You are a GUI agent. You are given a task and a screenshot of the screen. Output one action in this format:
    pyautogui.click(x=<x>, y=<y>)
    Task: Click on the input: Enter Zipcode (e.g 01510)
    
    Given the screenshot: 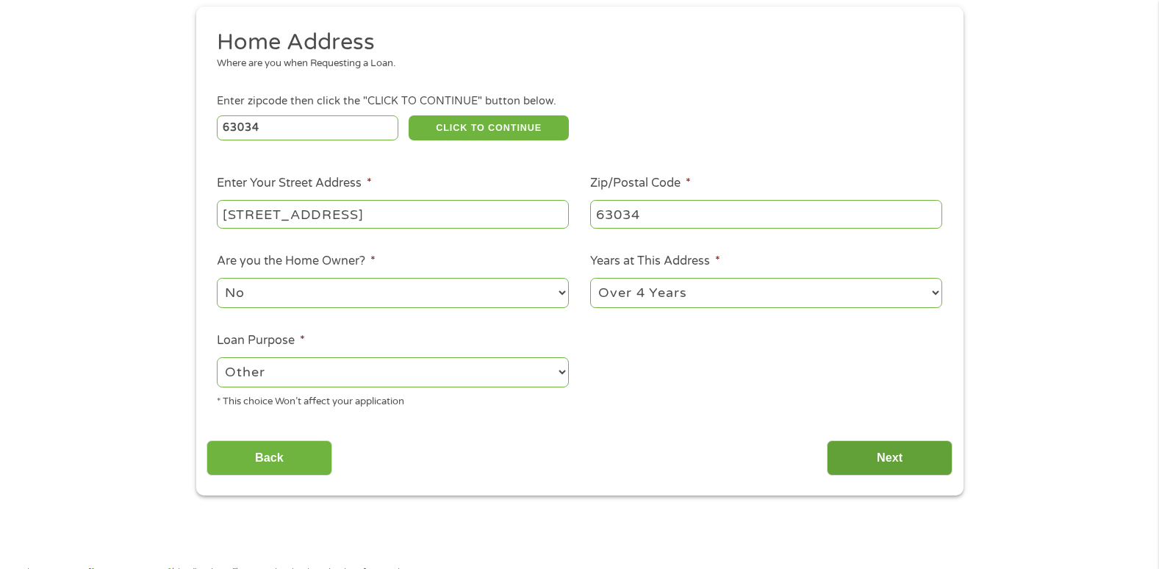 What is the action you would take?
    pyautogui.click(x=307, y=128)
    